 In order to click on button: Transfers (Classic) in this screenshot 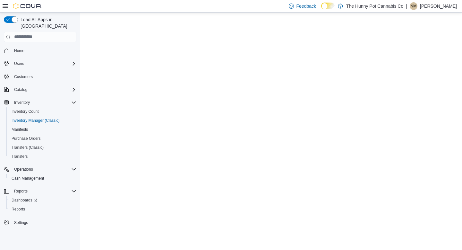, I will do `click(43, 147)`.